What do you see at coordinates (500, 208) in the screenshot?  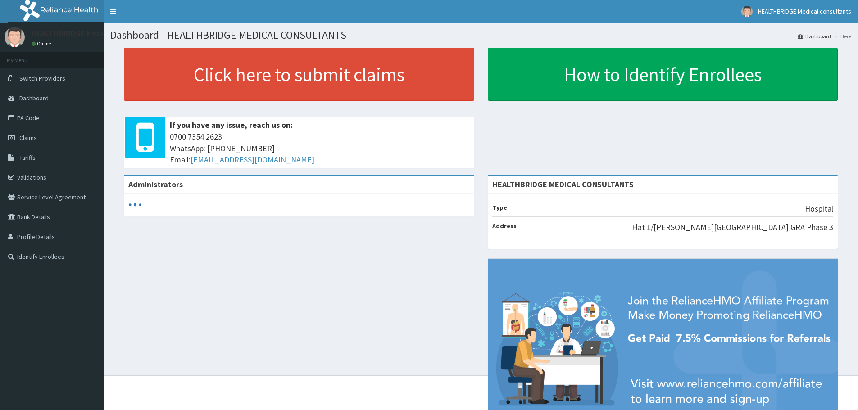 I see `b: Type` at bounding box center [500, 208].